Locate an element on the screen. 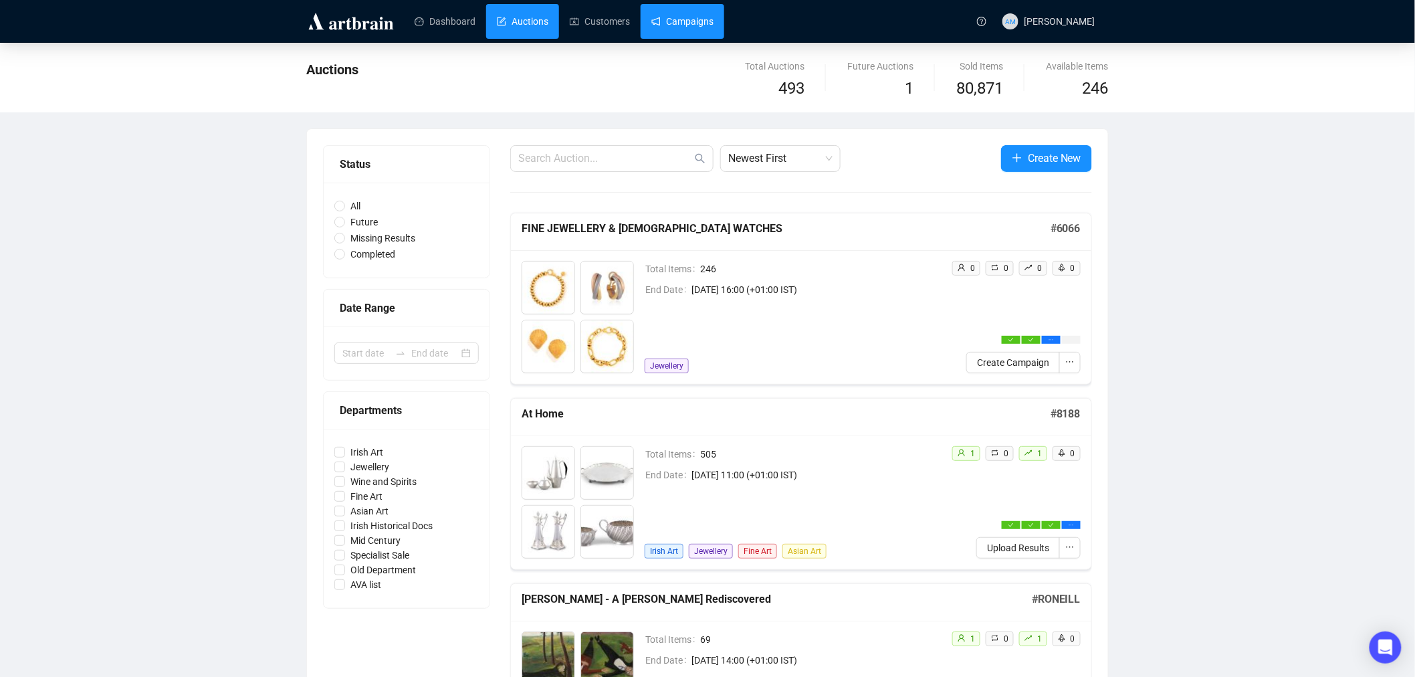 The image size is (1415, 677). span: All is located at coordinates (355, 206).